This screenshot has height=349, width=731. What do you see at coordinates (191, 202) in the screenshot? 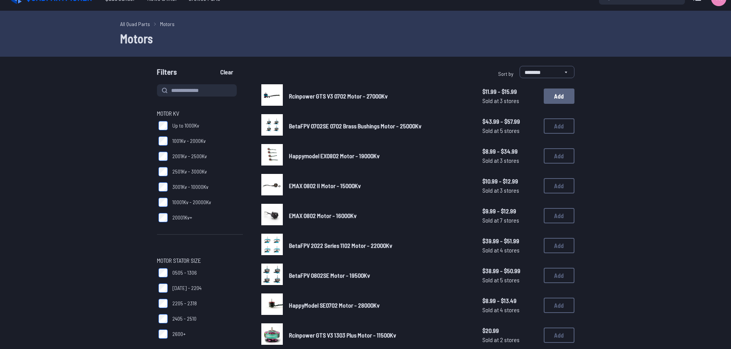
I see `span: 10001Kv - 20000Kv` at bounding box center [191, 202].